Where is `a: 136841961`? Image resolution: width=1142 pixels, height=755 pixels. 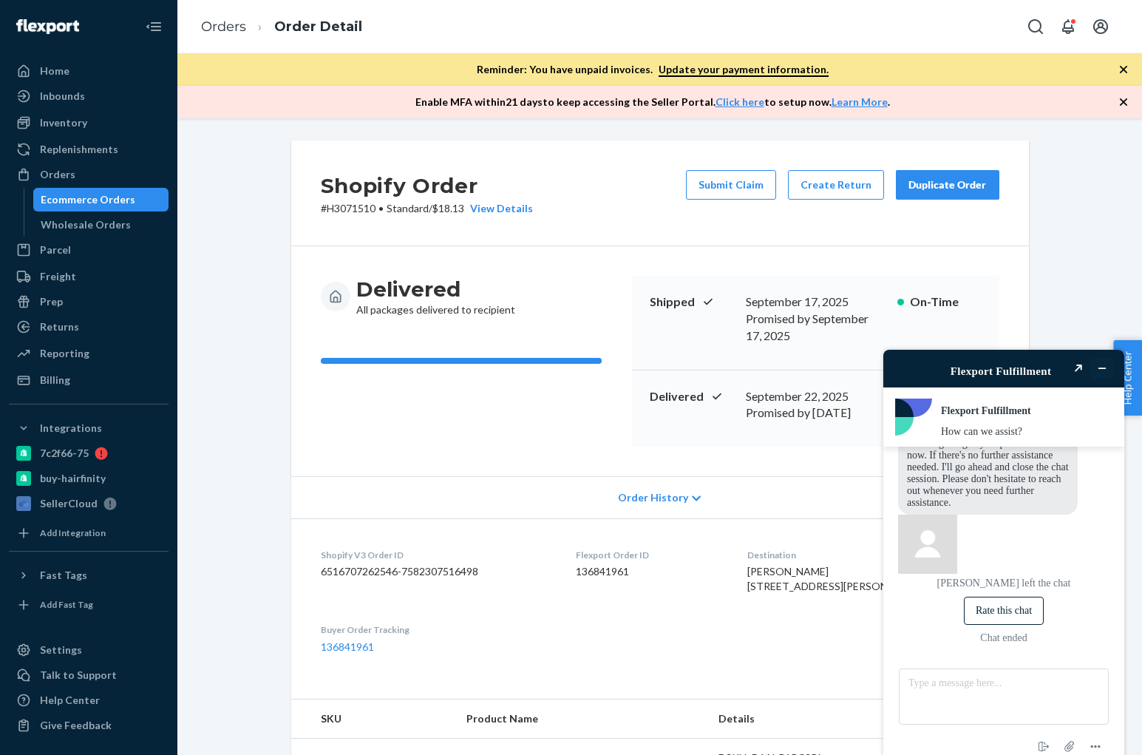 a: 136841961 is located at coordinates (347, 646).